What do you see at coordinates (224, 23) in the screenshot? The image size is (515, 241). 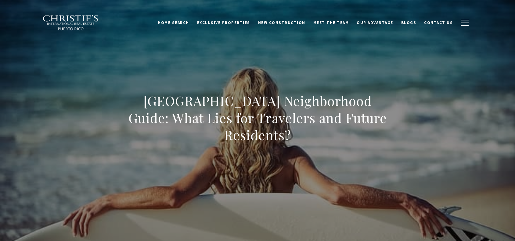 I see `a: Exclusive Properties` at bounding box center [224, 23].